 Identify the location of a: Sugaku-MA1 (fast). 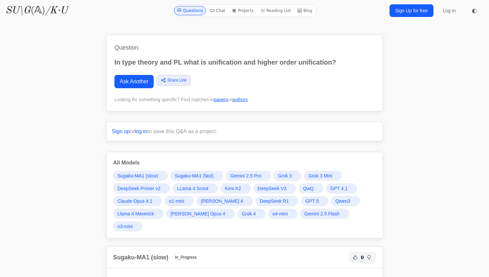
(196, 175).